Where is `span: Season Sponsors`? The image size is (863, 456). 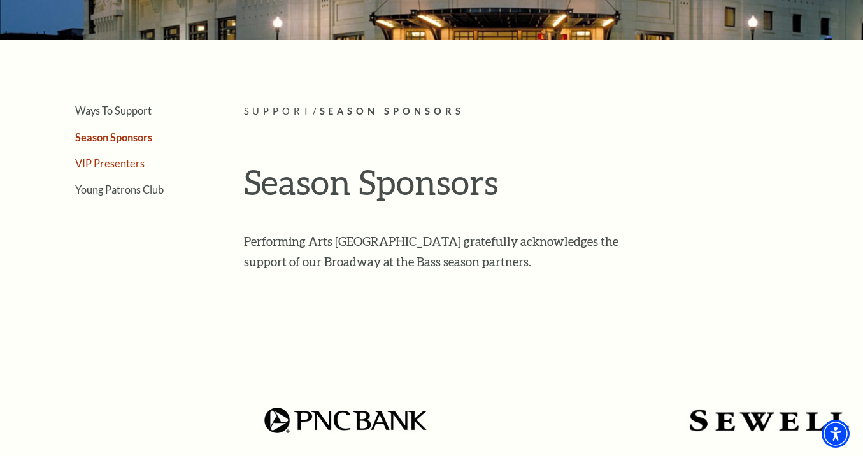
span: Season Sponsors is located at coordinates (392, 111).